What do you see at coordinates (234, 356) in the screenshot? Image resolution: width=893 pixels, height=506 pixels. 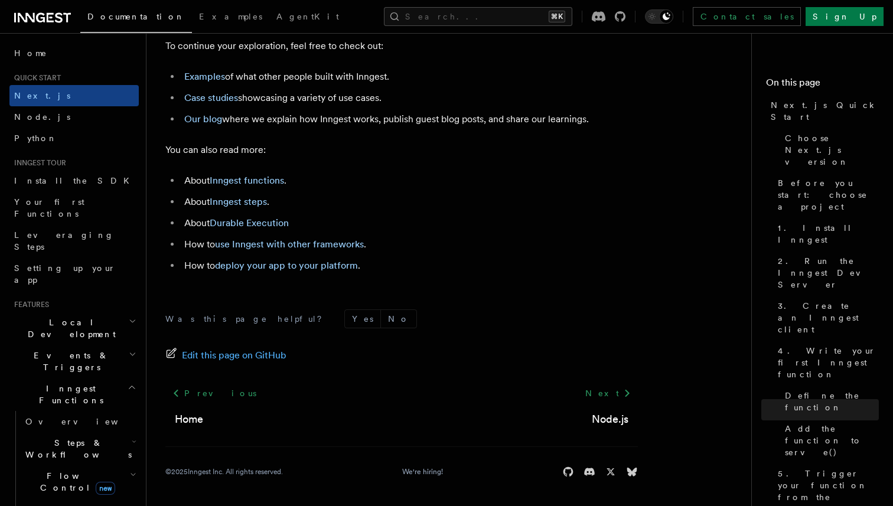 I see `span: Edit this page on GitHub` at bounding box center [234, 356].